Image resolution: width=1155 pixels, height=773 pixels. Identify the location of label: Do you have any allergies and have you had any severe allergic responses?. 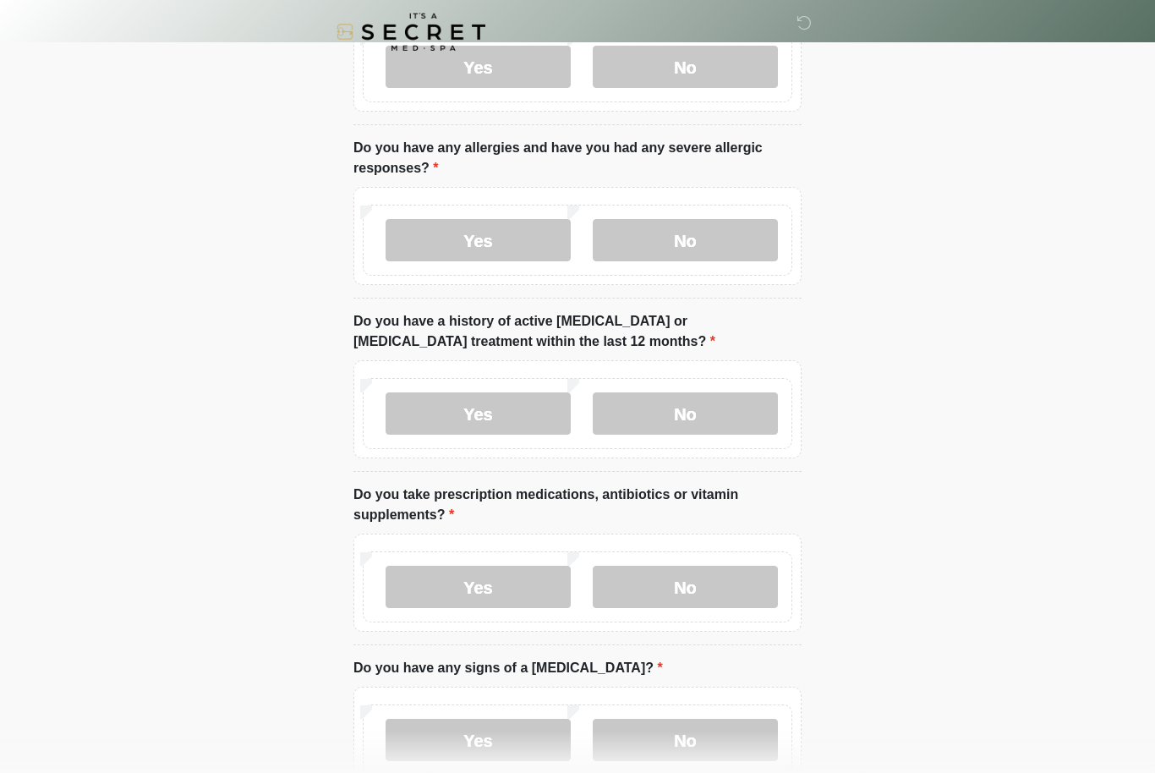
(577, 158).